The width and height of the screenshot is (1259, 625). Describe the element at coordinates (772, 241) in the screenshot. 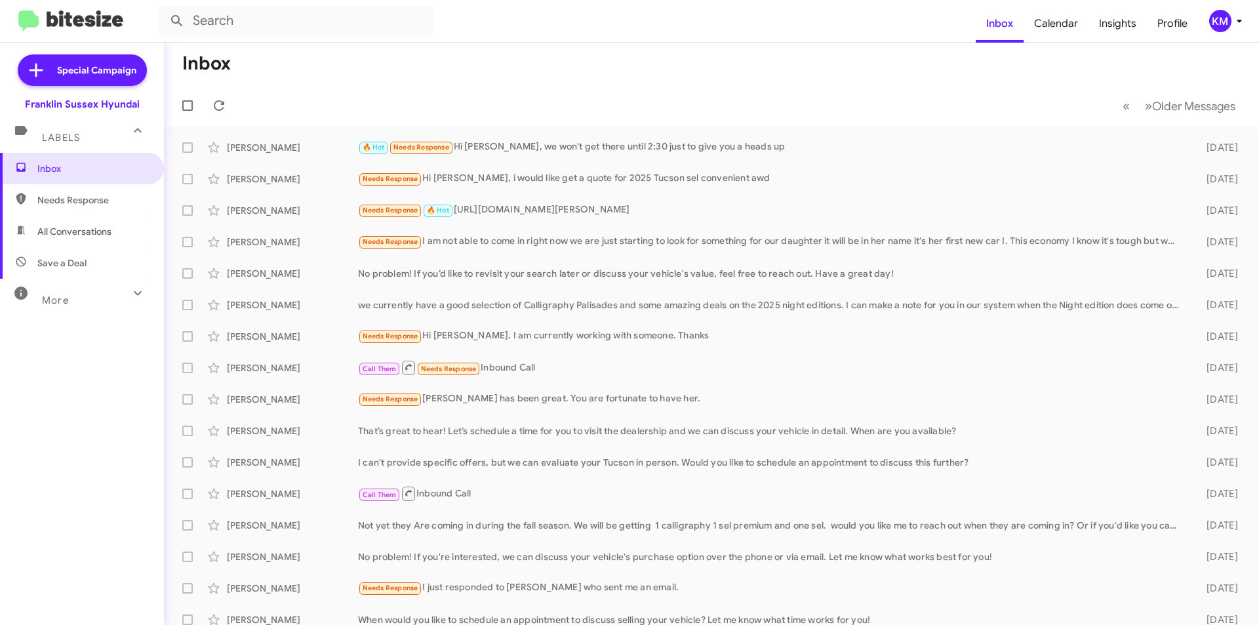

I see `div: I am not able to come in right now we are just starting to look for something for our daughter it...` at that location.